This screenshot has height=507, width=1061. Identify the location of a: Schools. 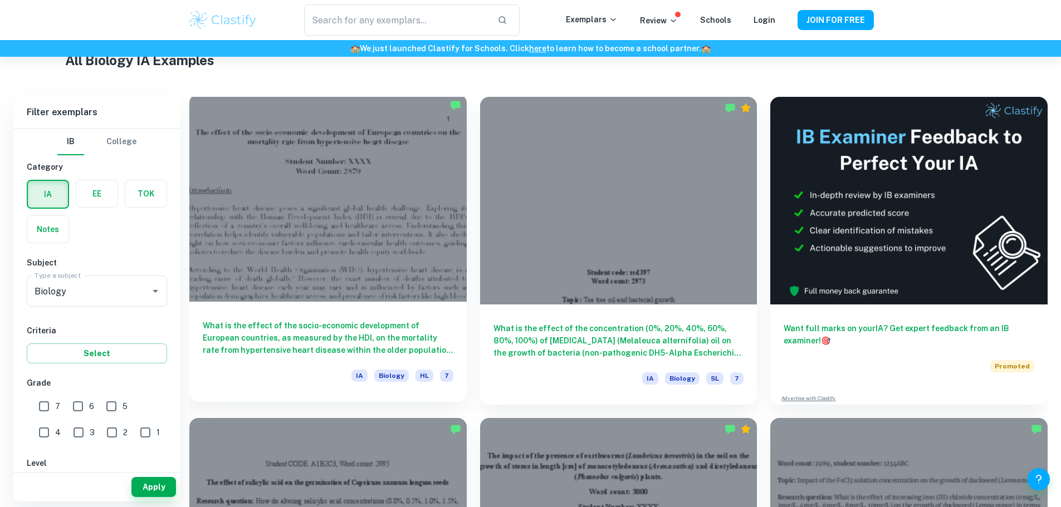
(715, 20).